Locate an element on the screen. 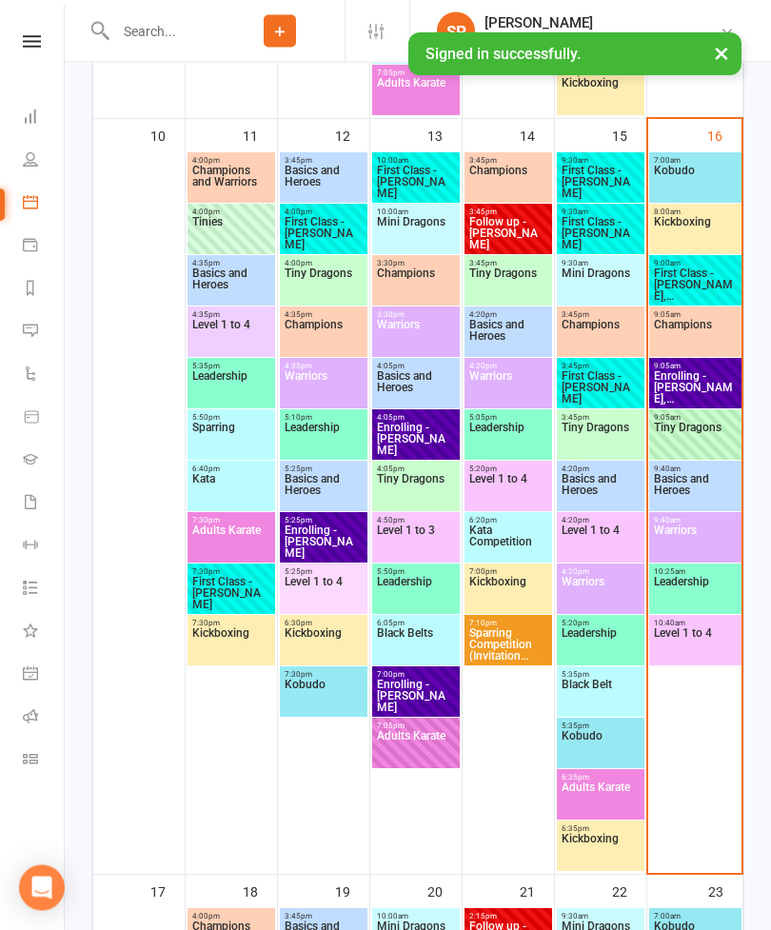 Image resolution: width=771 pixels, height=930 pixels. div: 15 is located at coordinates (630, 135).